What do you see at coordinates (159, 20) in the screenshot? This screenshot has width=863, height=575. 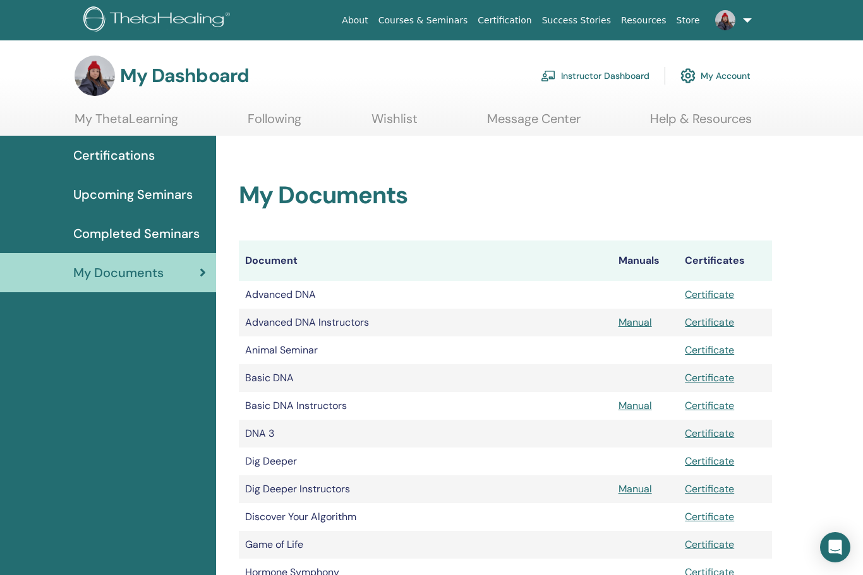 I see `img: logo.png` at bounding box center [159, 20].